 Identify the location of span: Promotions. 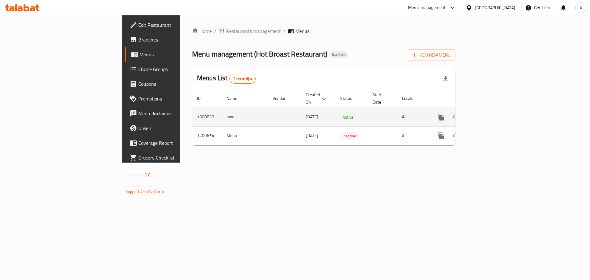
(177, 99).